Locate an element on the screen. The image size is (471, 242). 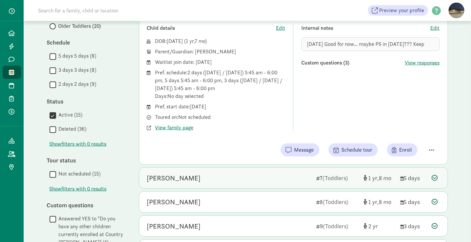
span: Older Toddlers (20) is located at coordinates (80, 26).